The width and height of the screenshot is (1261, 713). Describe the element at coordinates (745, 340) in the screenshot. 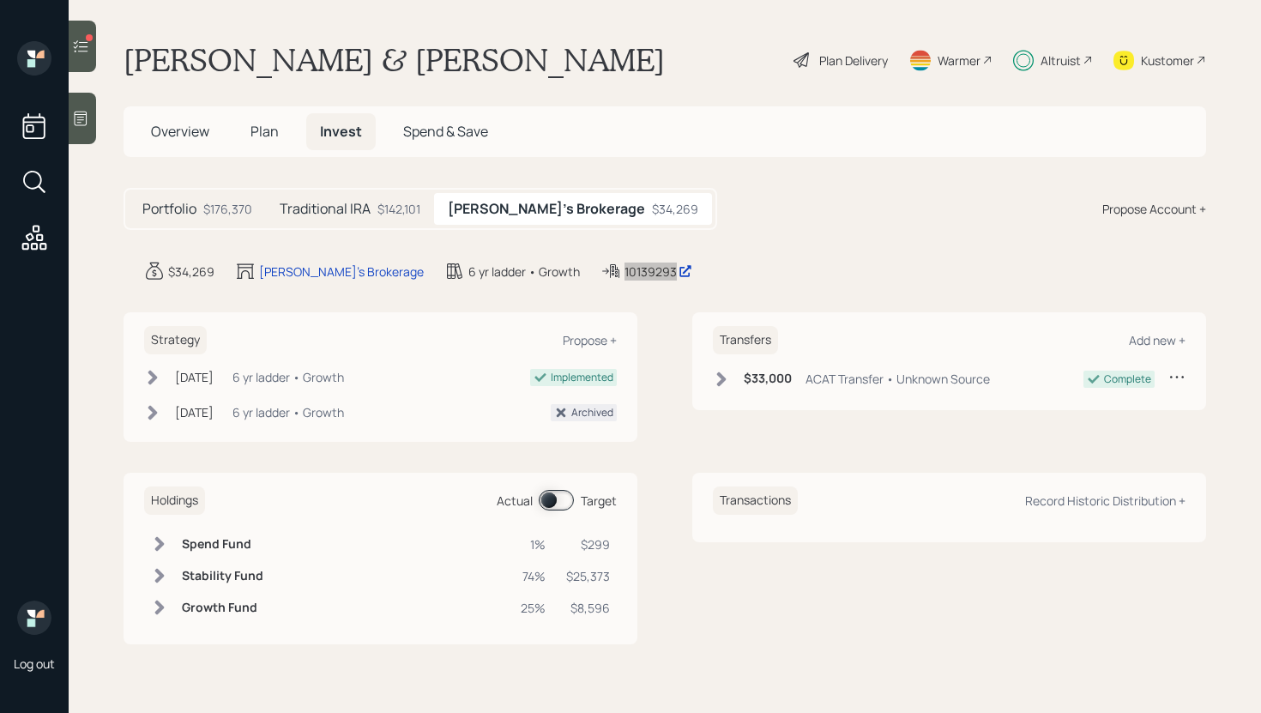

I see `h6: Transfers` at that location.